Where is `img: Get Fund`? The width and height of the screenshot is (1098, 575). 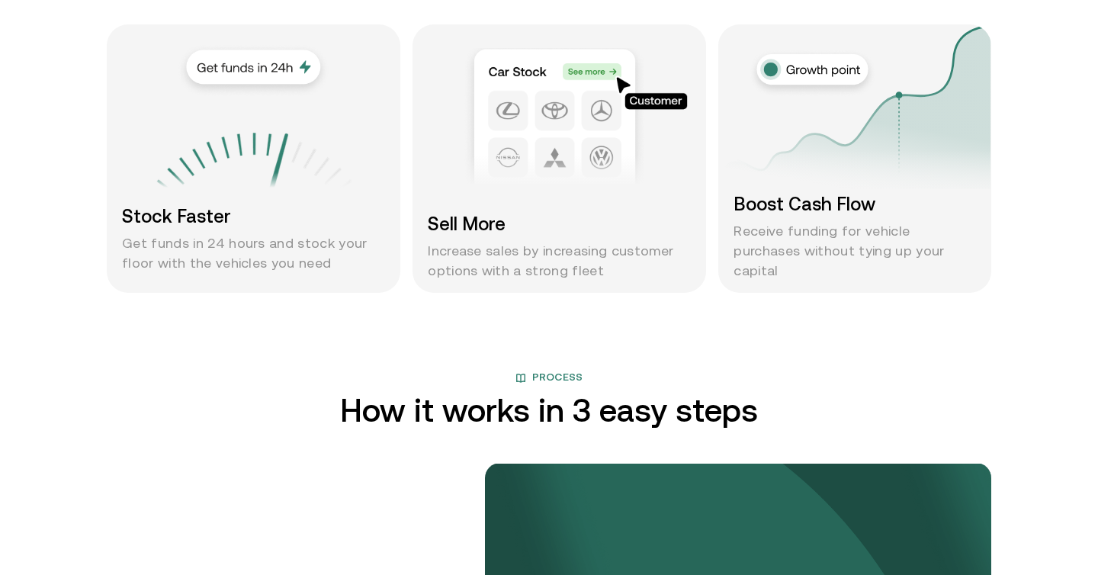
img: Get Fund is located at coordinates (254, 70).